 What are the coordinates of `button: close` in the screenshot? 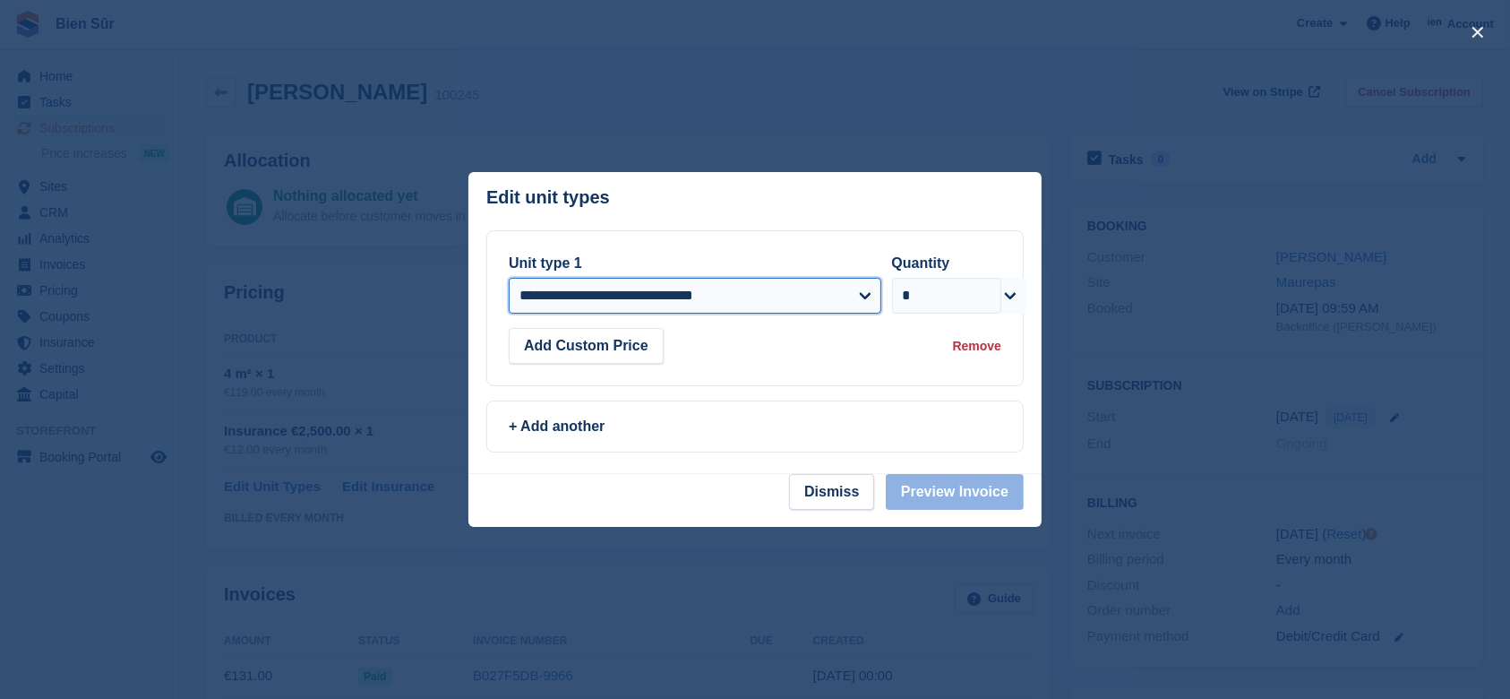 It's located at (1478, 32).